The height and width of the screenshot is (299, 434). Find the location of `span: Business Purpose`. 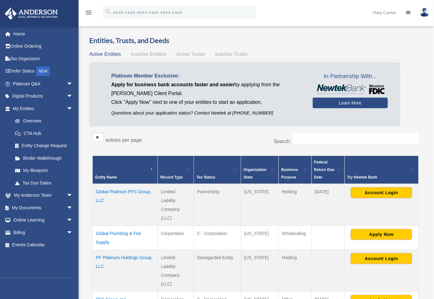

span: Business Purpose is located at coordinates (289, 174).